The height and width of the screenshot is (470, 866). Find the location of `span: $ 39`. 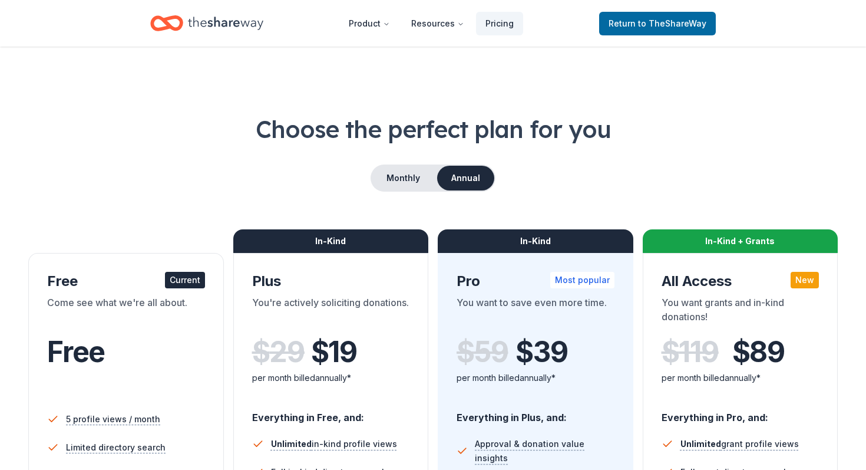

span: $ 39 is located at coordinates (542, 352).